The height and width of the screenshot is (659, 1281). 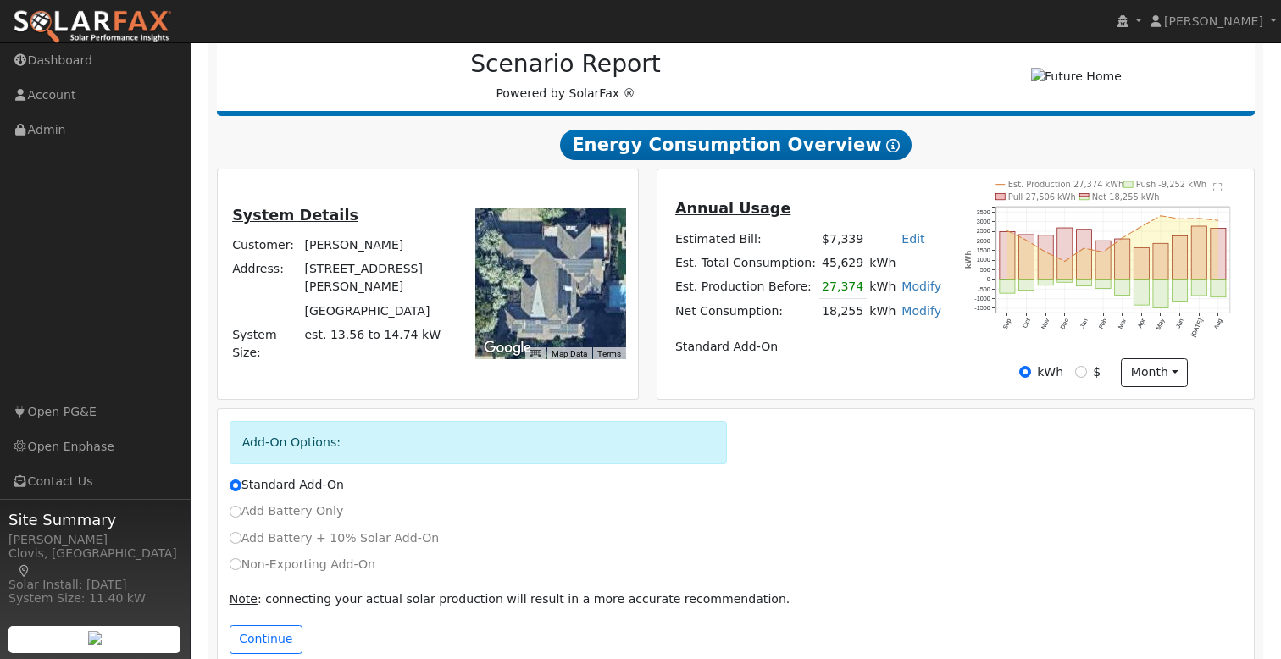 What do you see at coordinates (478, 442) in the screenshot?
I see `div: Add-On Options:` at bounding box center [478, 442].